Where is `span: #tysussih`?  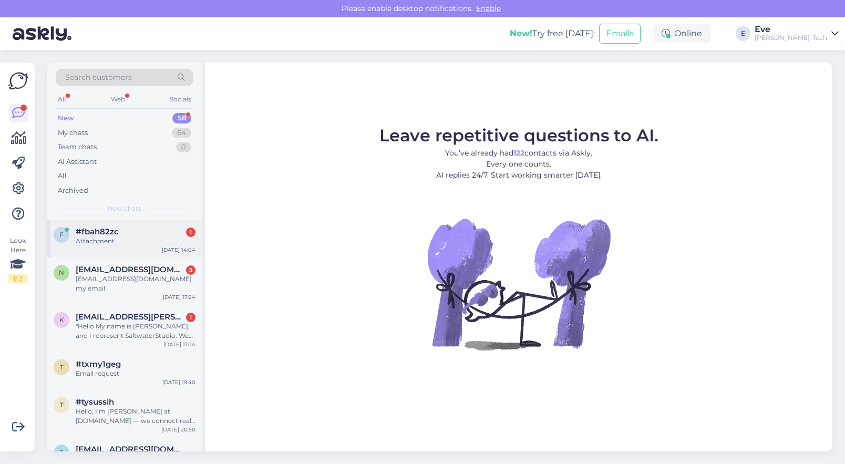
span: #tysussih is located at coordinates (95, 402).